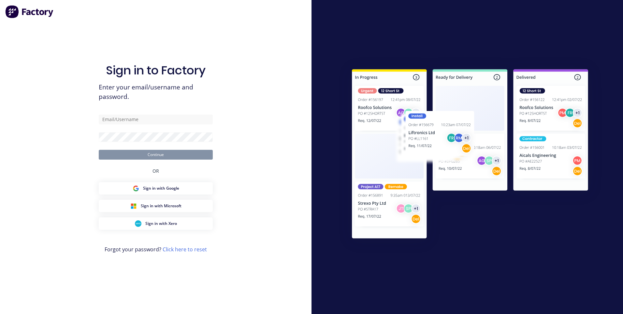  Describe the element at coordinates (30, 12) in the screenshot. I see `img: Factory` at that location.